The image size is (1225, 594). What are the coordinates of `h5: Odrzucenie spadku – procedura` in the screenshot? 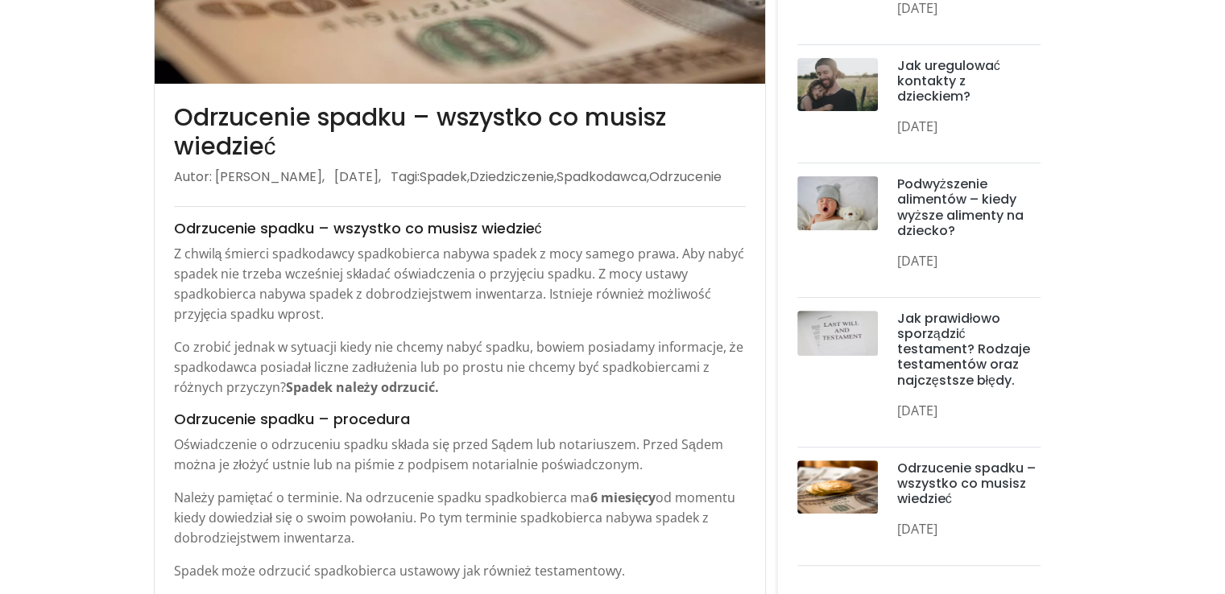 It's located at (460, 420).